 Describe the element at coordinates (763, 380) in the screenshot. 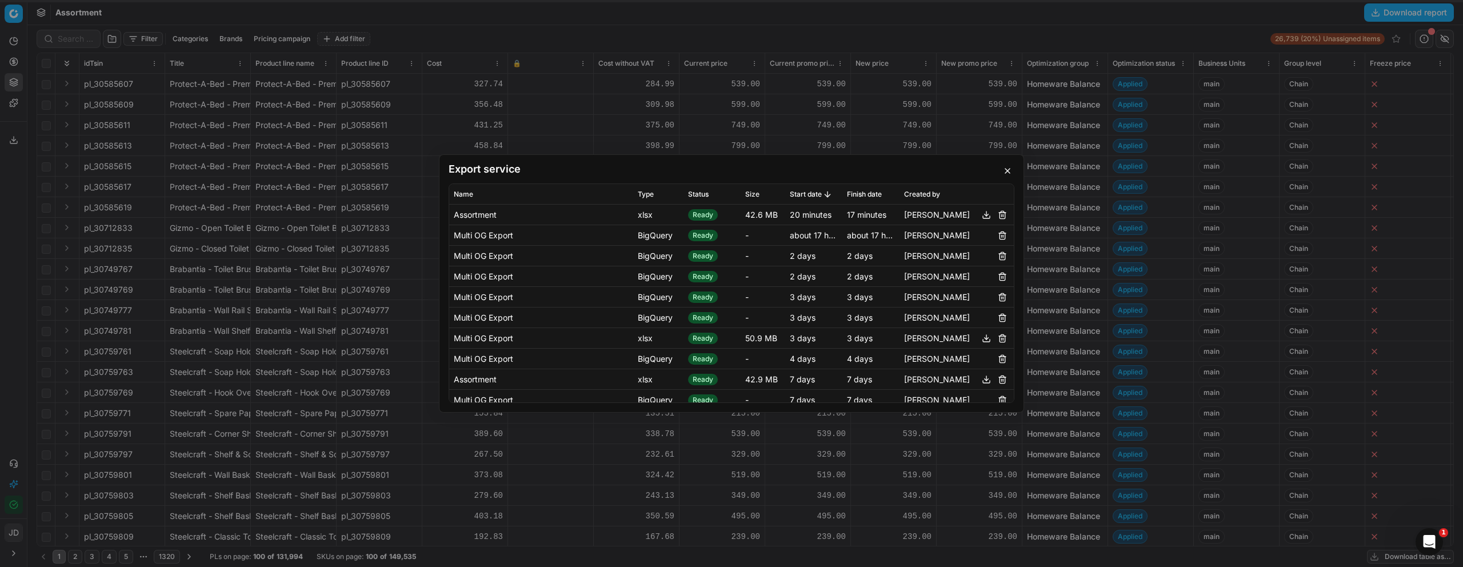

I see `div: 42.9 MB` at that location.